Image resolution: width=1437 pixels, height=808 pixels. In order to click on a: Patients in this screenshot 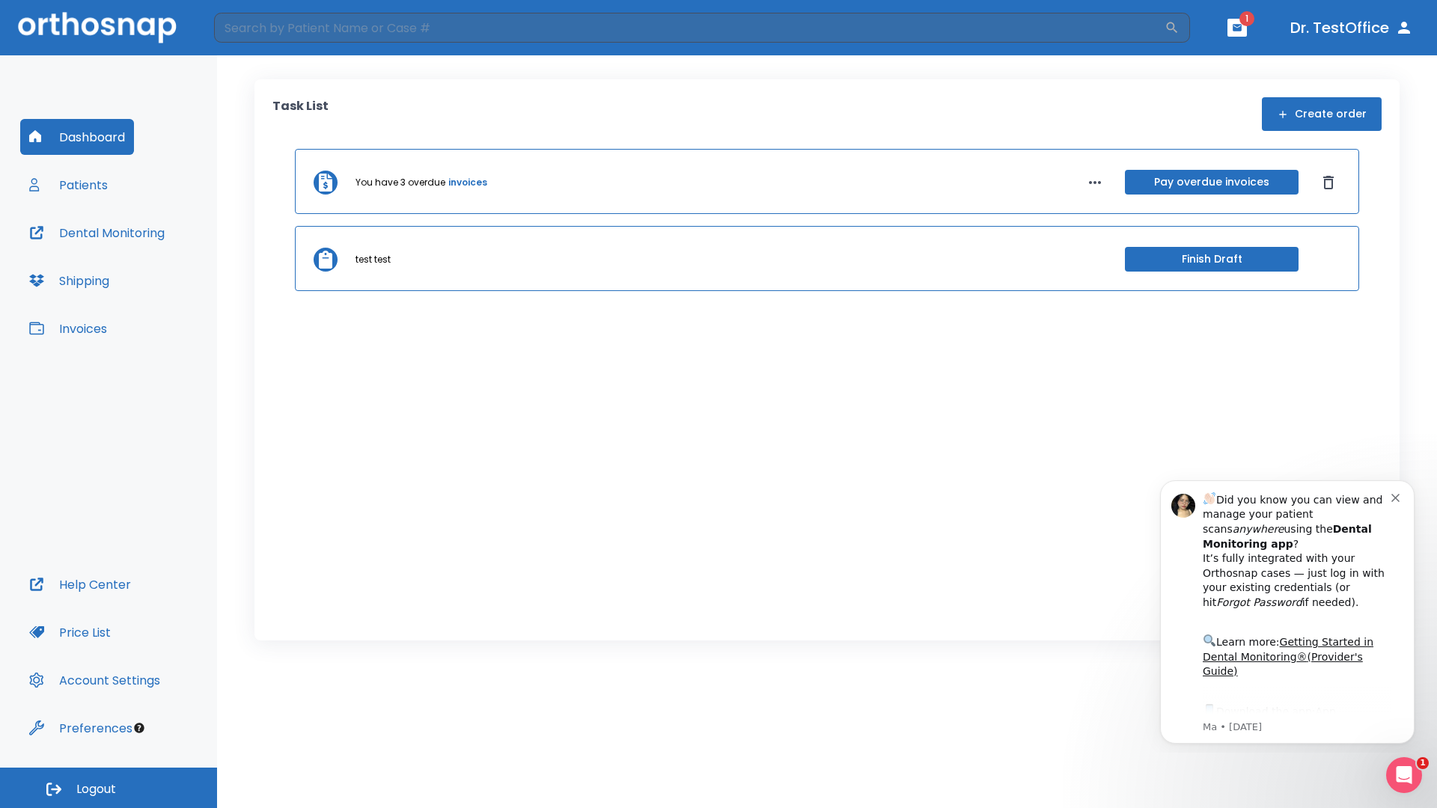, I will do `click(68, 185)`.